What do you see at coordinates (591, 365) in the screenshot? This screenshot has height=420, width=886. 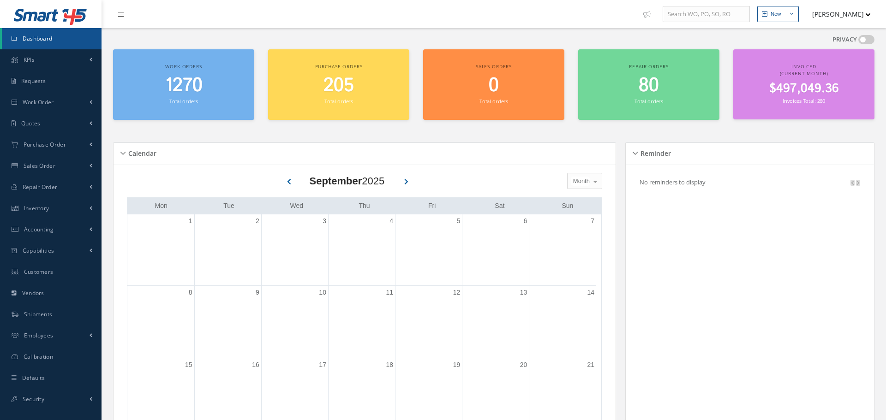 I see `a: September 21, 2025` at bounding box center [591, 365].